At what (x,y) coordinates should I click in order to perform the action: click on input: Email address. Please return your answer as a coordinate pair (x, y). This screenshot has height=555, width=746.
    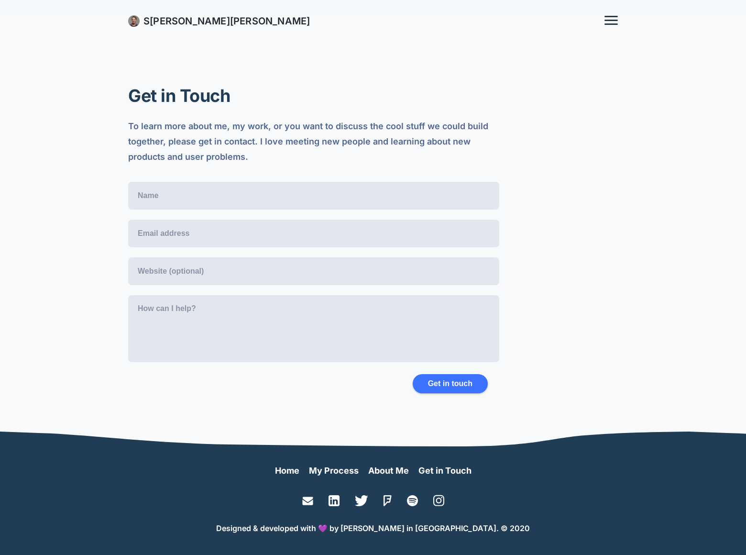
    Looking at the image, I should click on (314, 233).